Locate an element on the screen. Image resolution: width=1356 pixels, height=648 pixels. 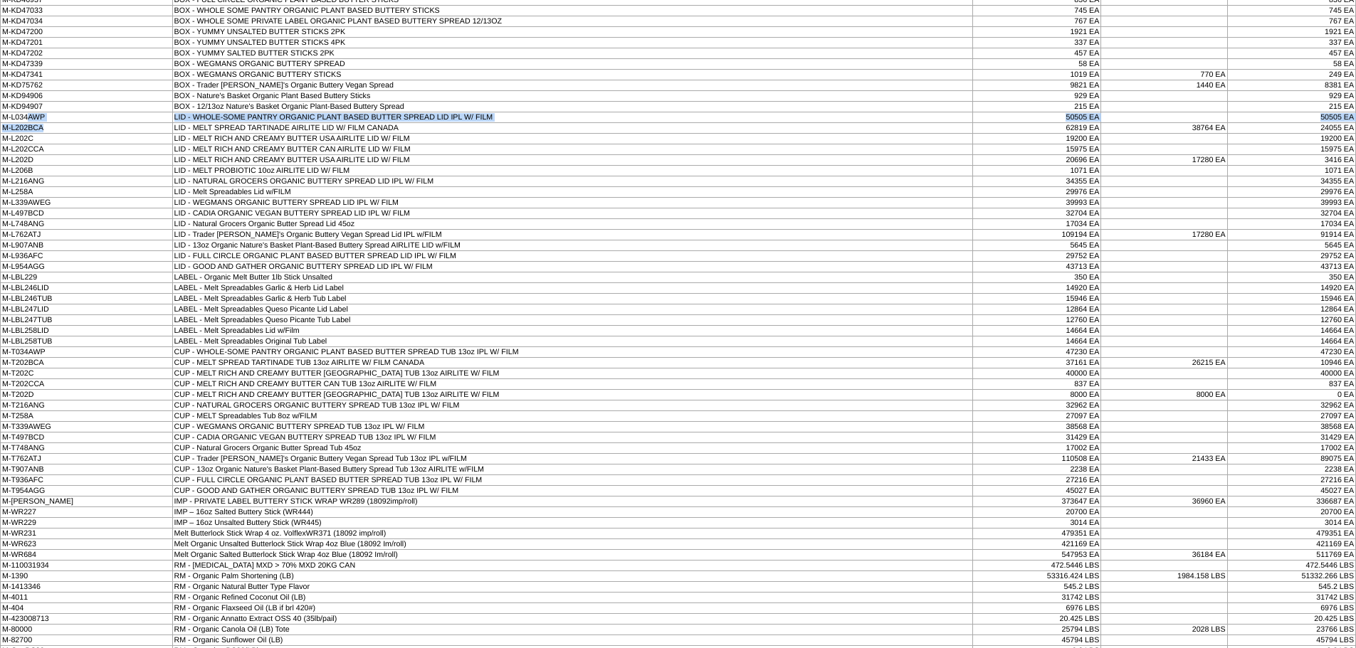
td: M-T258A is located at coordinates (87, 416).